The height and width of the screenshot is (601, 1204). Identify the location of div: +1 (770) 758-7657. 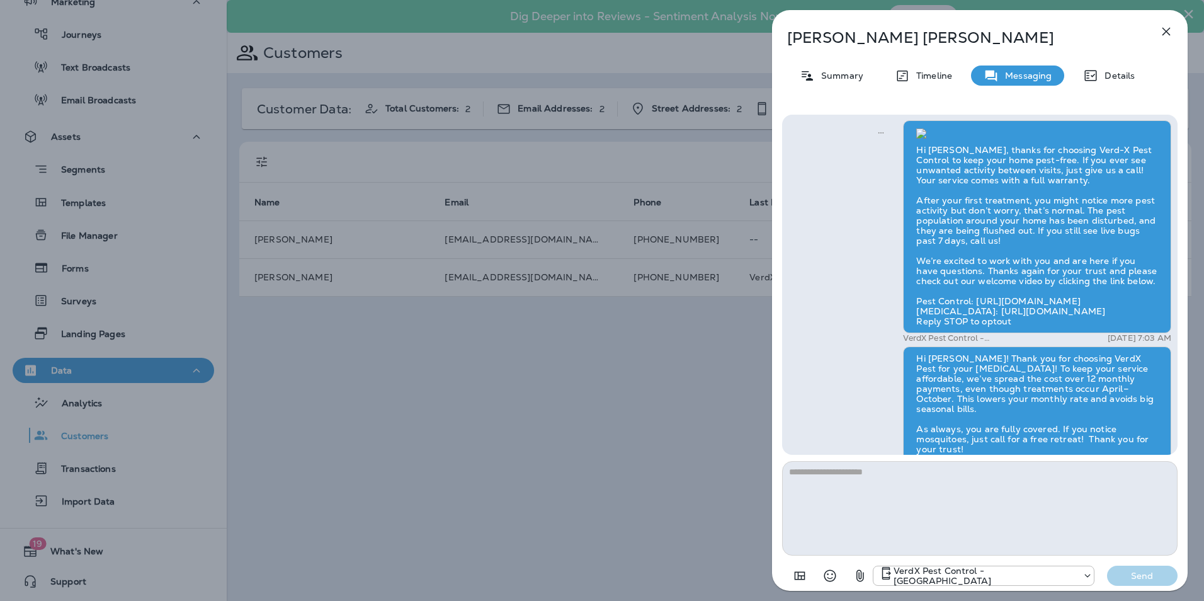
(984, 576).